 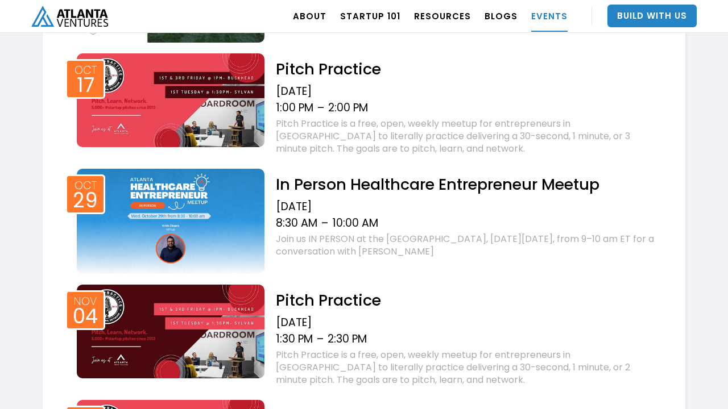 I want to click on div: 17, so click(x=85, y=85).